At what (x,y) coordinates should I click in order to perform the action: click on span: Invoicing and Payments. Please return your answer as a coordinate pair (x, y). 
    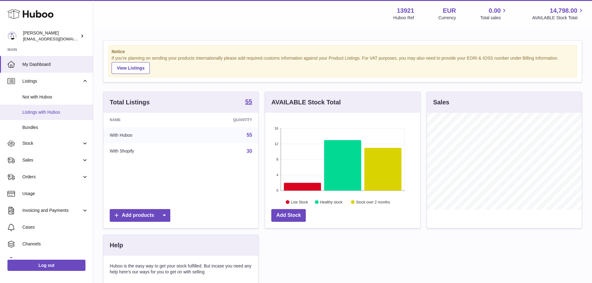
    Looking at the image, I should click on (52, 210).